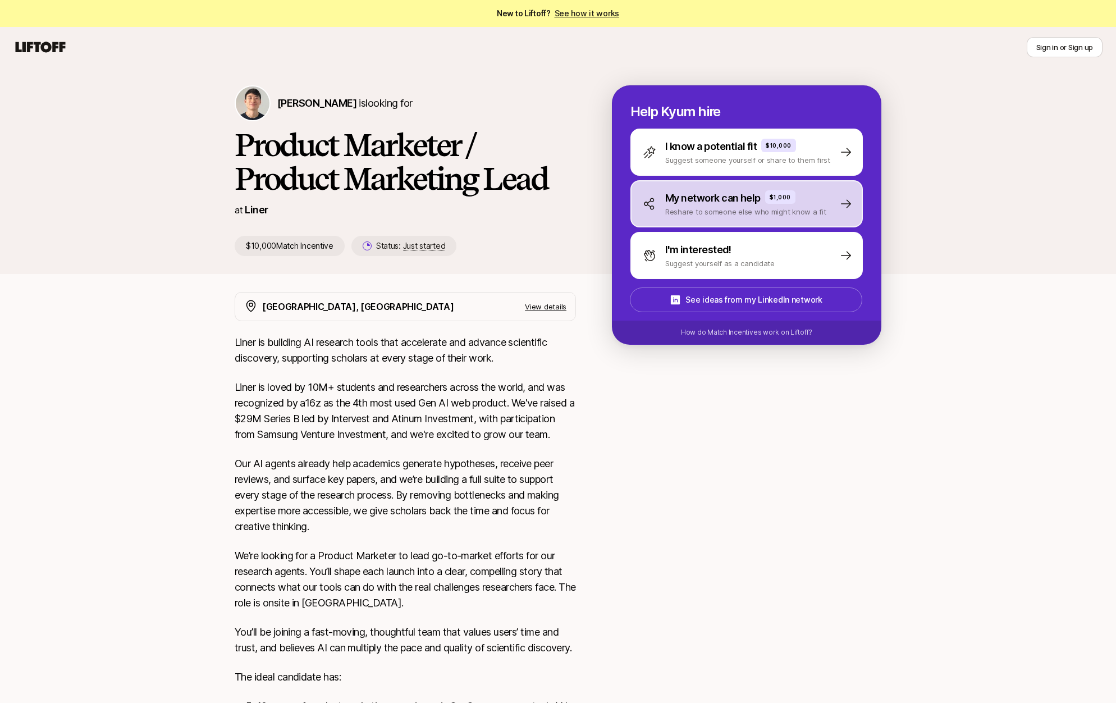 This screenshot has height=703, width=1116. I want to click on p: Liner is loved by 10M+ students and researchers across the world, and was recognized by a16z as t..., so click(405, 411).